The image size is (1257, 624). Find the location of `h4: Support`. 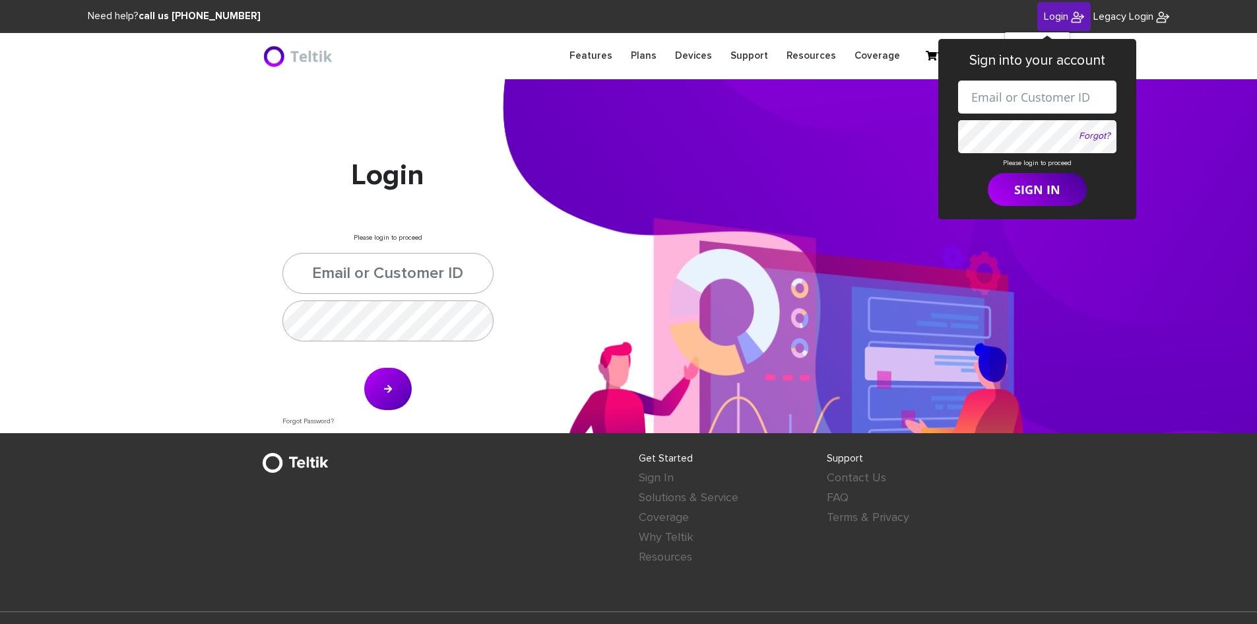

h4: Support is located at coordinates (911, 459).